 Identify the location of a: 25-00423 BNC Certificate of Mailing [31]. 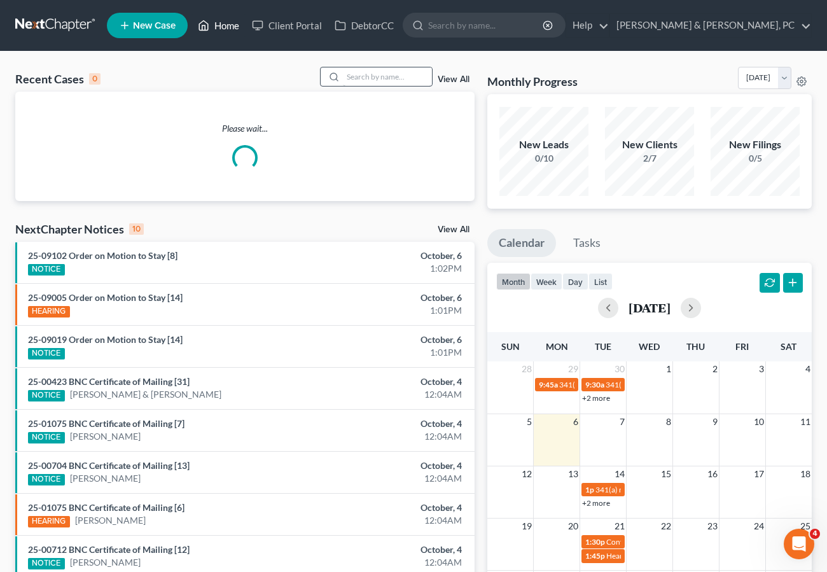
(109, 381).